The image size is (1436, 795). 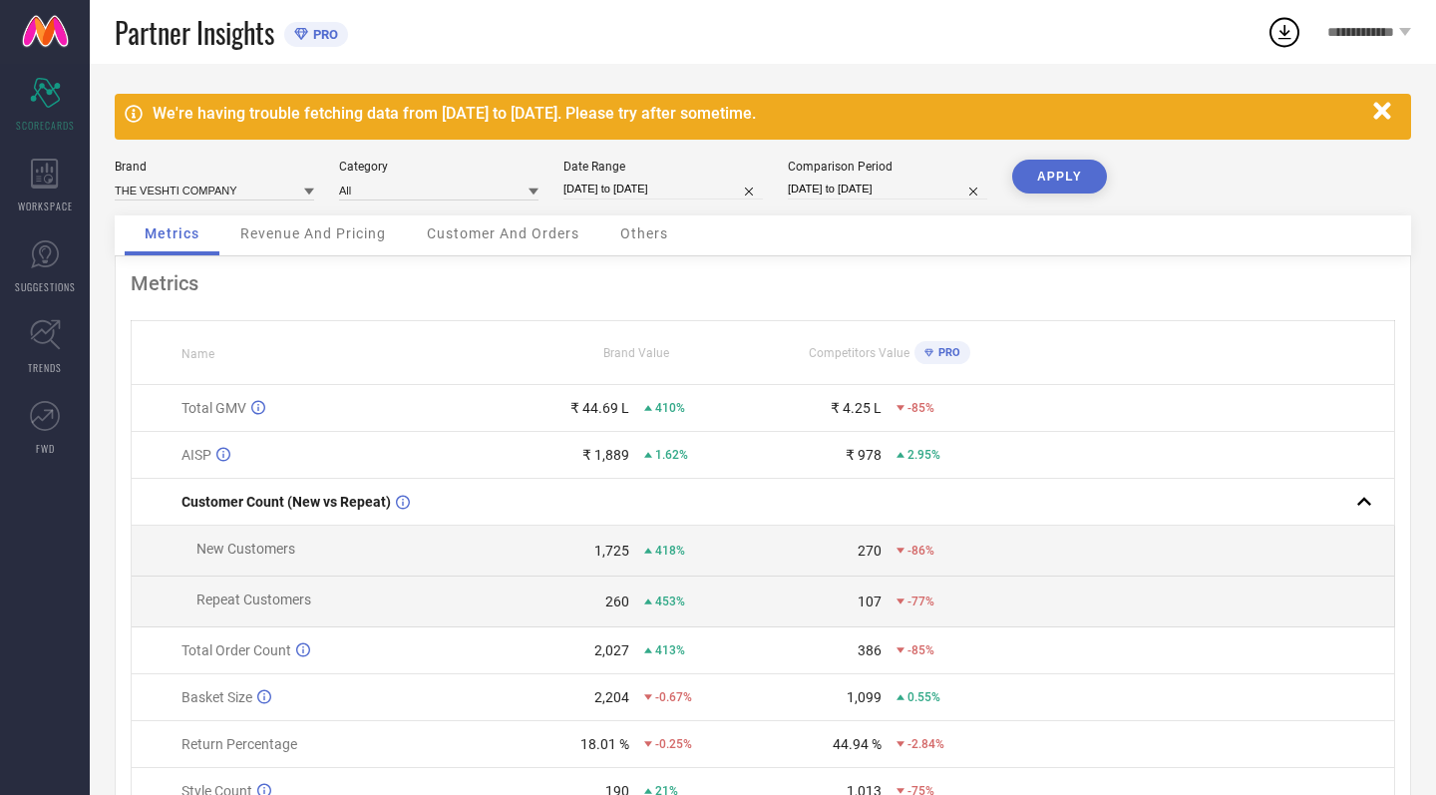 I want to click on div: 2,204, so click(x=611, y=697).